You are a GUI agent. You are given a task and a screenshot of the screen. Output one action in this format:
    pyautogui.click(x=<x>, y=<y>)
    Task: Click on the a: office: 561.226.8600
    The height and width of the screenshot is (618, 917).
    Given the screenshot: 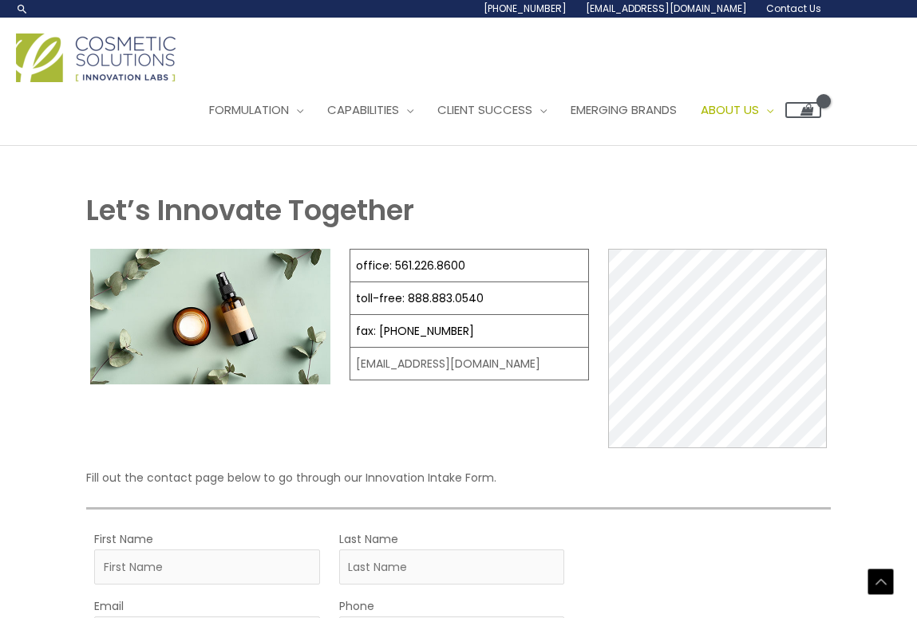 What is the action you would take?
    pyautogui.click(x=410, y=266)
    